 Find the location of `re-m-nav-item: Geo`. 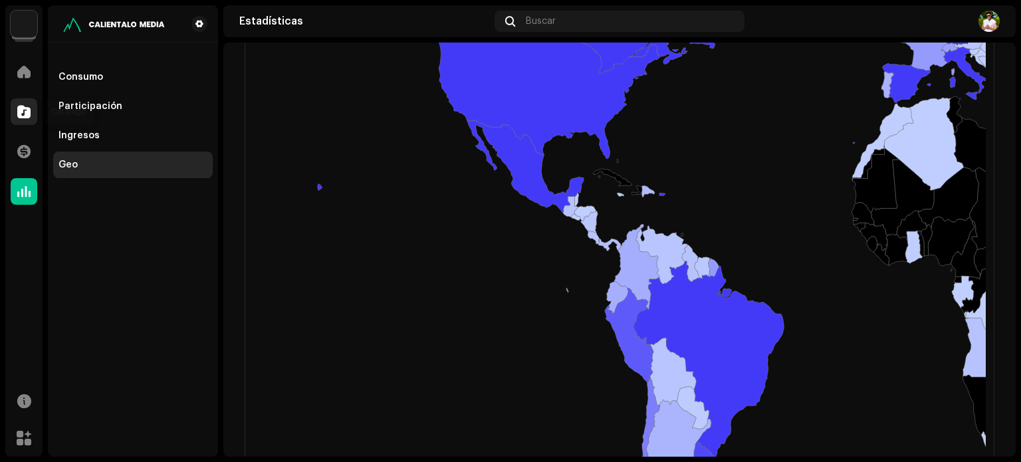

re-m-nav-item: Geo is located at coordinates (133, 165).